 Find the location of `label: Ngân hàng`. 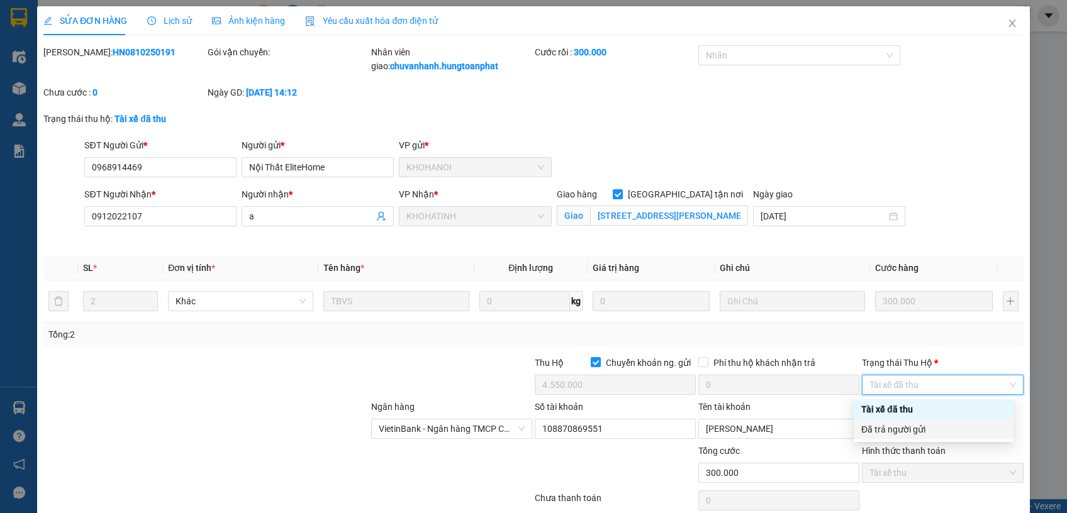

label: Ngân hàng is located at coordinates (392, 407).